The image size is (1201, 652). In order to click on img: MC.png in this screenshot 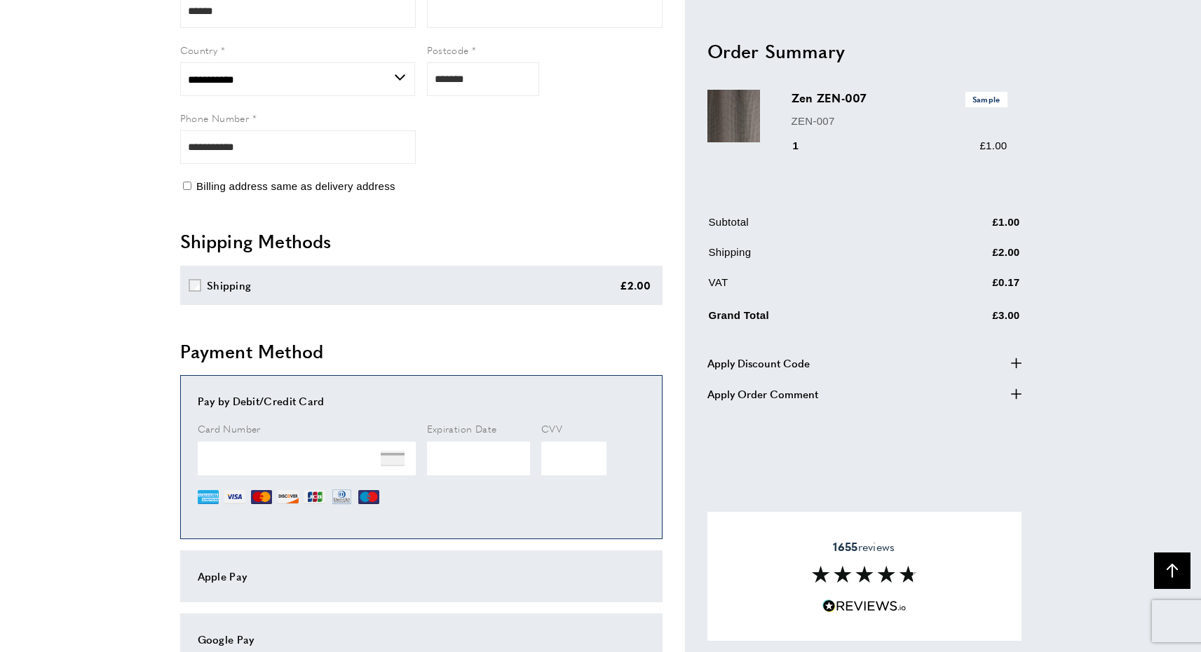, I will do `click(262, 497)`.